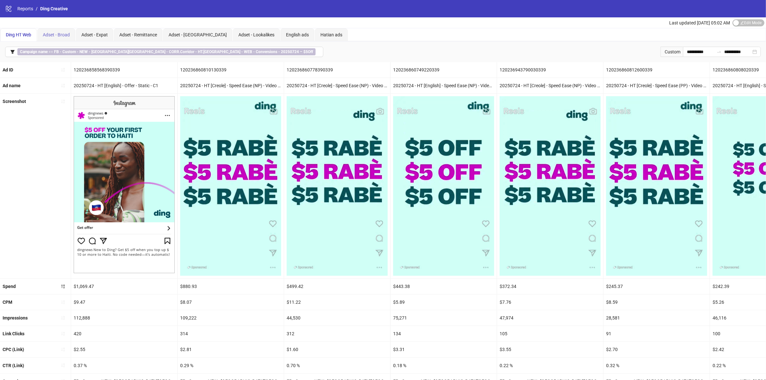  Describe the element at coordinates (444, 350) in the screenshot. I see `div: $3.31` at that location.